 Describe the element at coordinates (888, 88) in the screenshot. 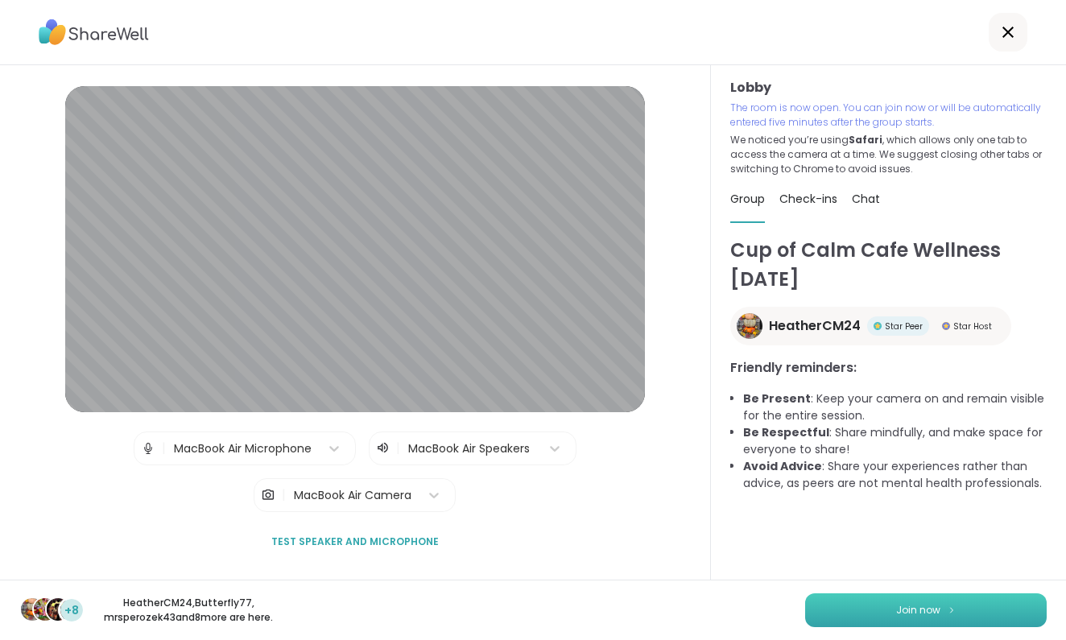

I see `h3: Lobby` at that location.